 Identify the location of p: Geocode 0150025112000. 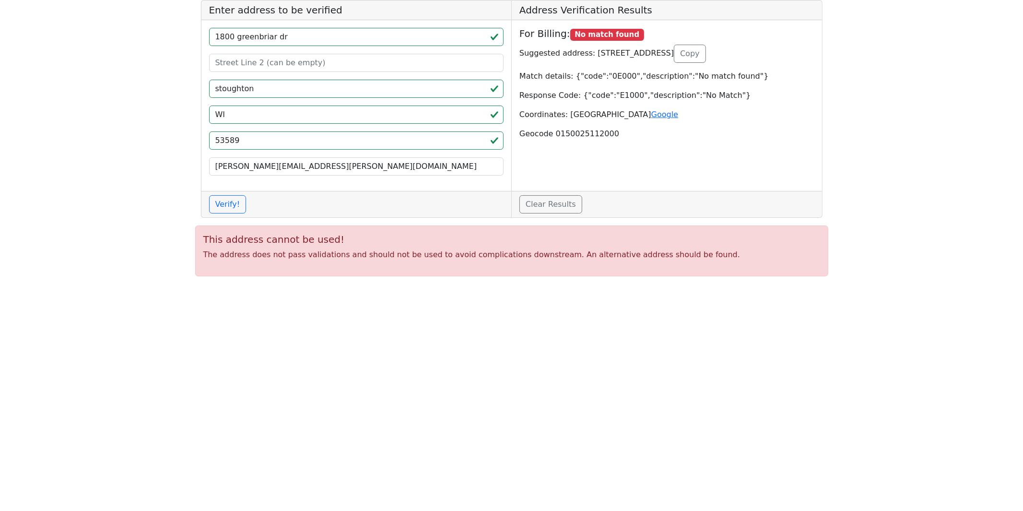
(666, 134).